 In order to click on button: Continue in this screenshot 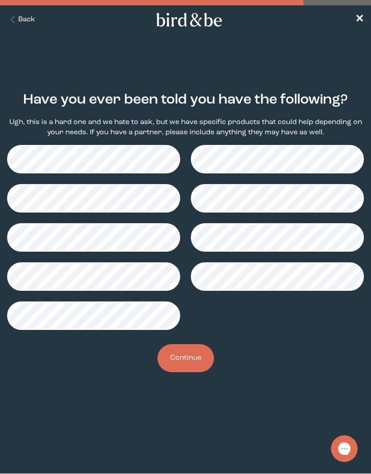, I will do `click(186, 358)`.